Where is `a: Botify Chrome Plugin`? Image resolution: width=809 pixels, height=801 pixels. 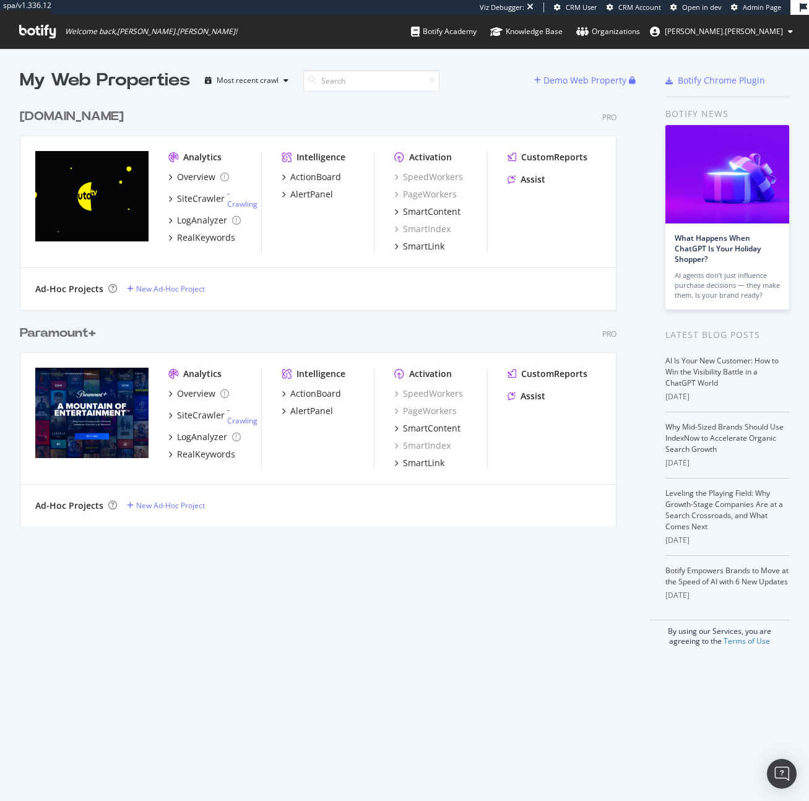 a: Botify Chrome Plugin is located at coordinates (715, 80).